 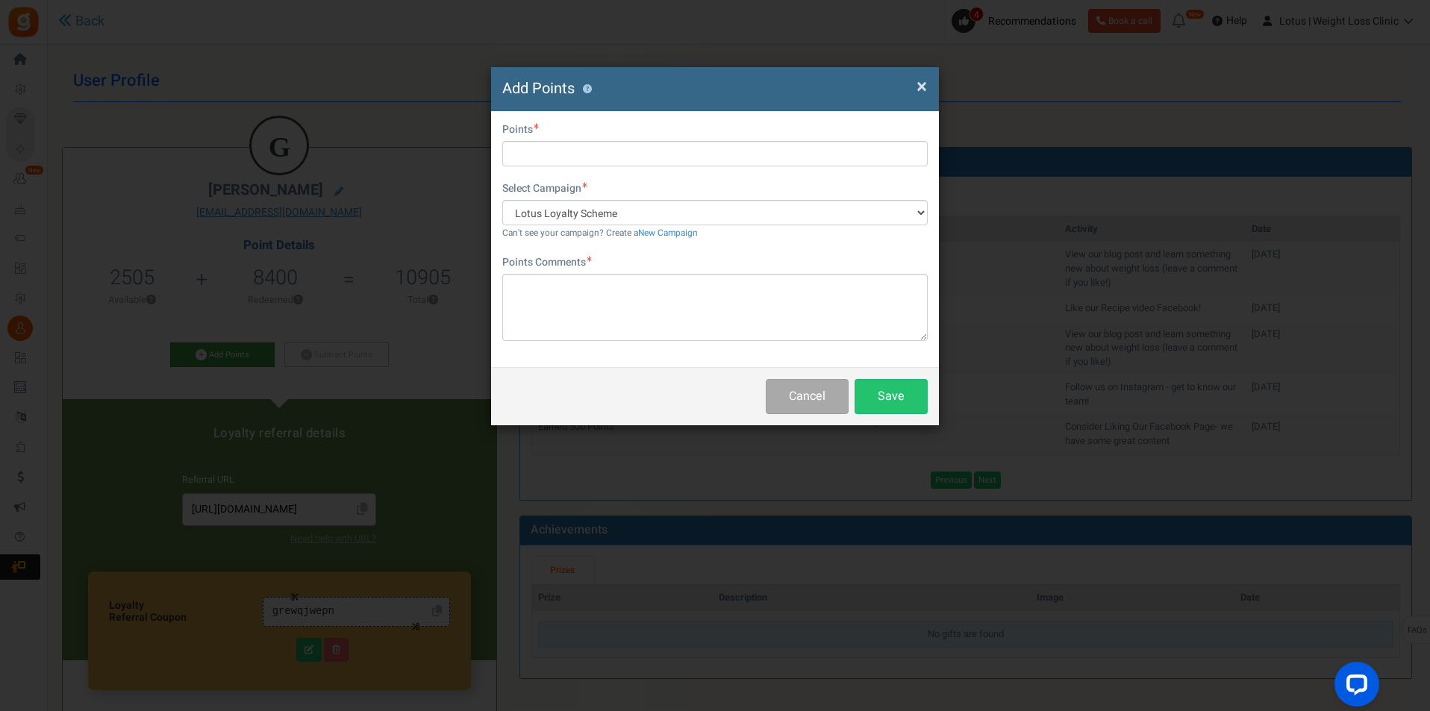 What do you see at coordinates (547, 263) in the screenshot?
I see `label: Points Comments` at bounding box center [547, 263].